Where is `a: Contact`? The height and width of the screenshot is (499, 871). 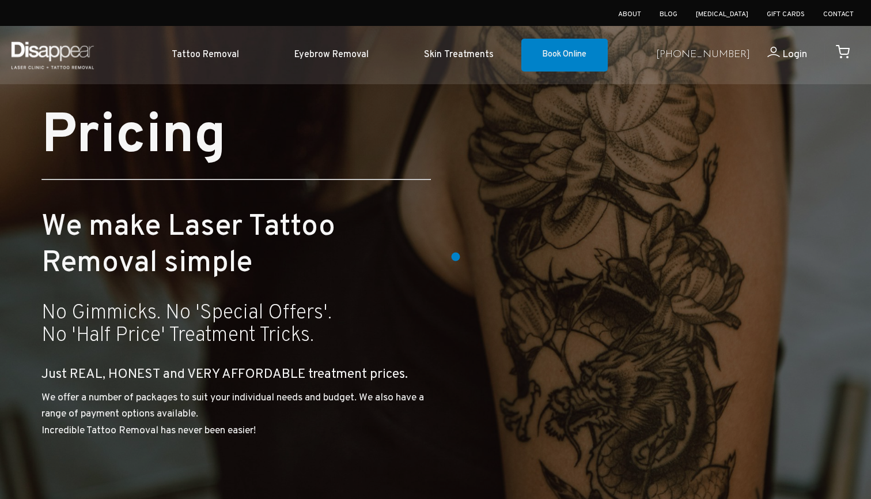
a: Contact is located at coordinates (839, 14).